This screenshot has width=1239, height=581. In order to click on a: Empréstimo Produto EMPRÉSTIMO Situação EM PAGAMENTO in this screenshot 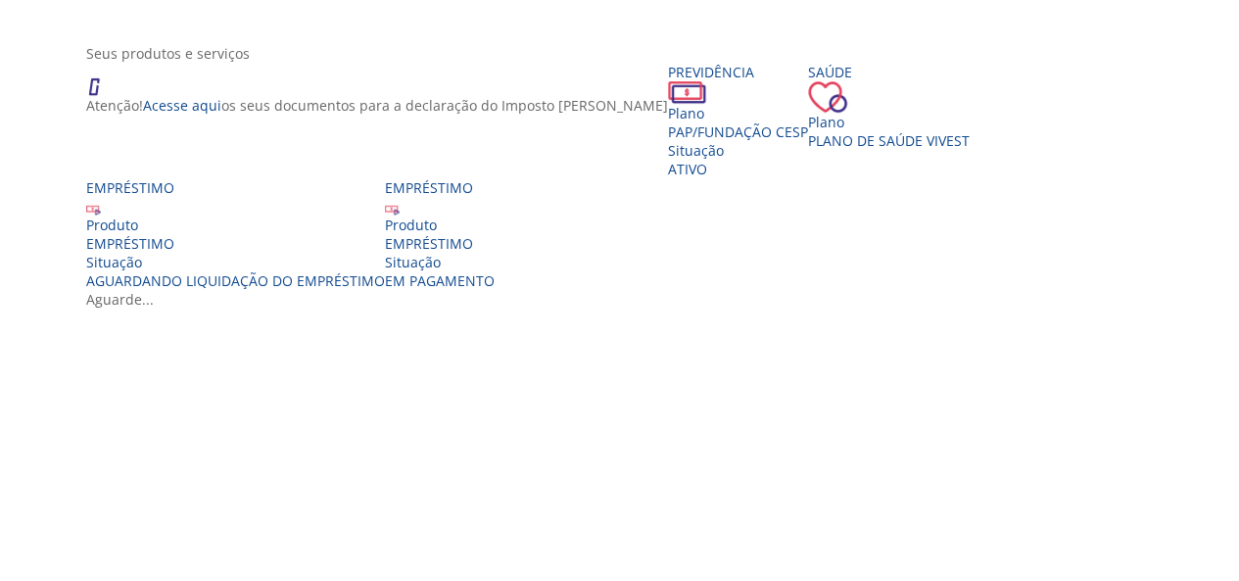, I will do `click(440, 234)`.